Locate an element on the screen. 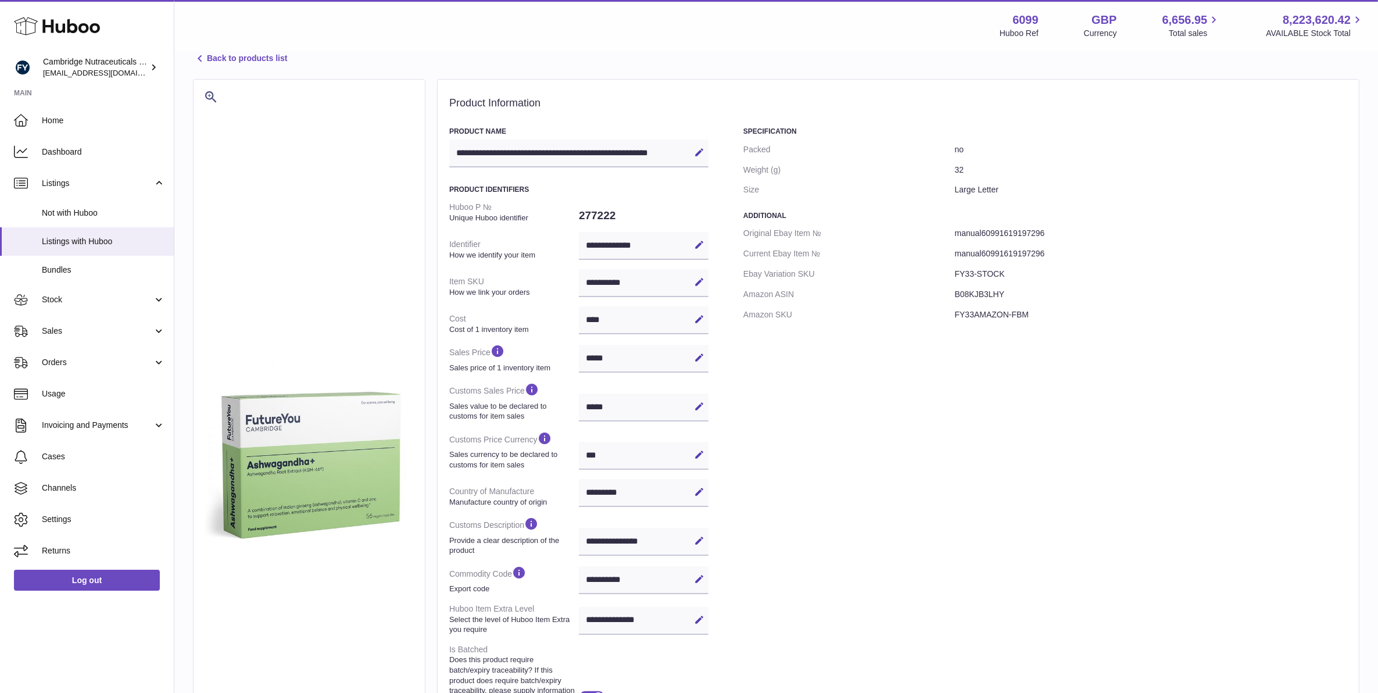 Image resolution: width=1378 pixels, height=693 pixels. strong: Sales price of 1 inventory item is located at coordinates (513, 368).